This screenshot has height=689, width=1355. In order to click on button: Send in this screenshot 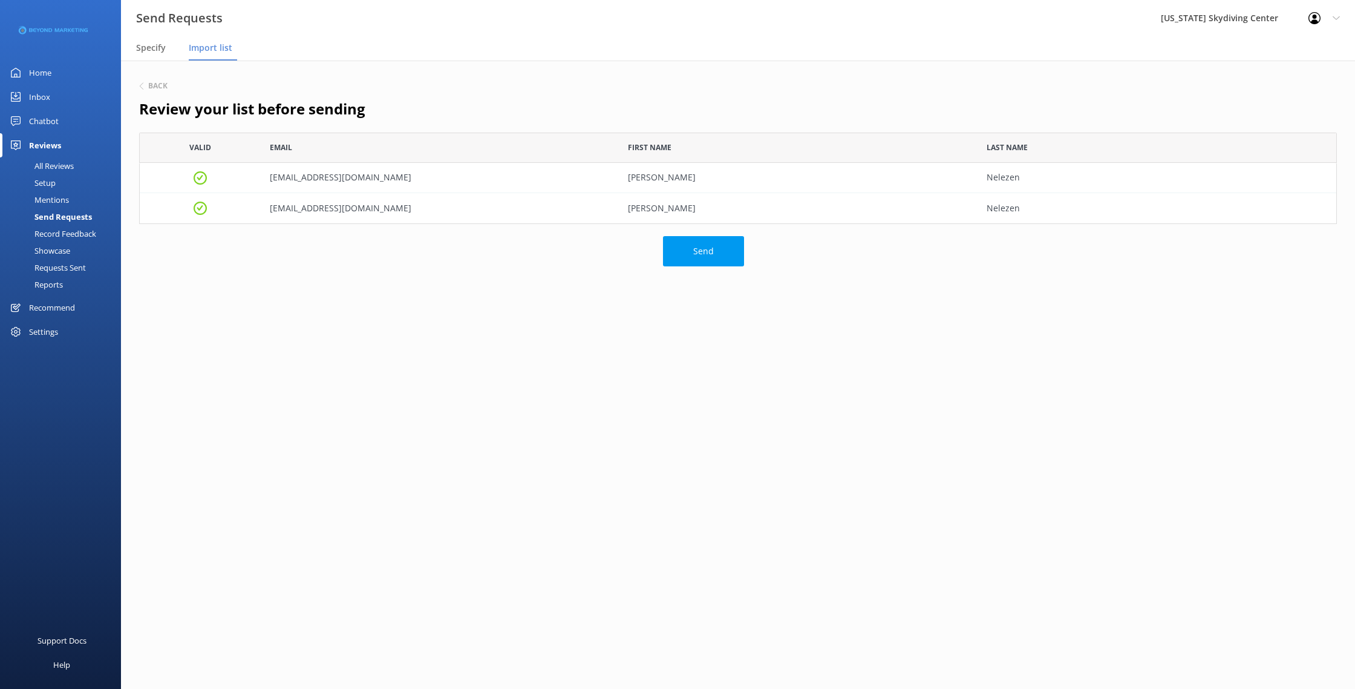, I will do `click(704, 251)`.